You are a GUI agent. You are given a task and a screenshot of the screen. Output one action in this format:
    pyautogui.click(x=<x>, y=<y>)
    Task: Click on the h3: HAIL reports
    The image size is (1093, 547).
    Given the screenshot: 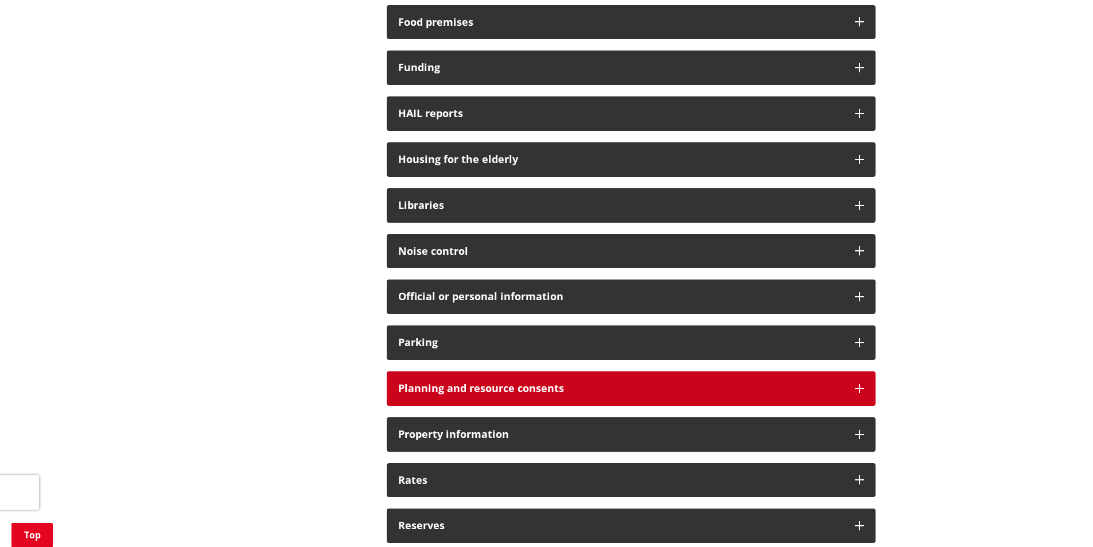 What is the action you would take?
    pyautogui.click(x=621, y=114)
    